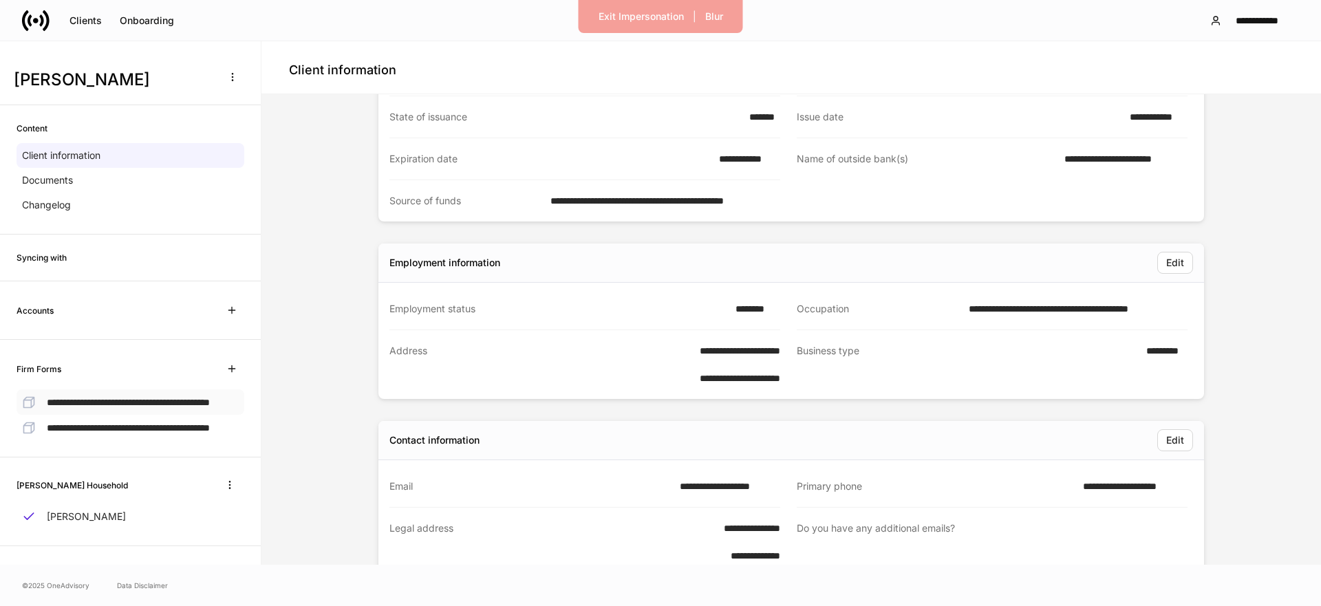  What do you see at coordinates (35, 310) in the screenshot?
I see `h6: Accounts` at bounding box center [35, 310].